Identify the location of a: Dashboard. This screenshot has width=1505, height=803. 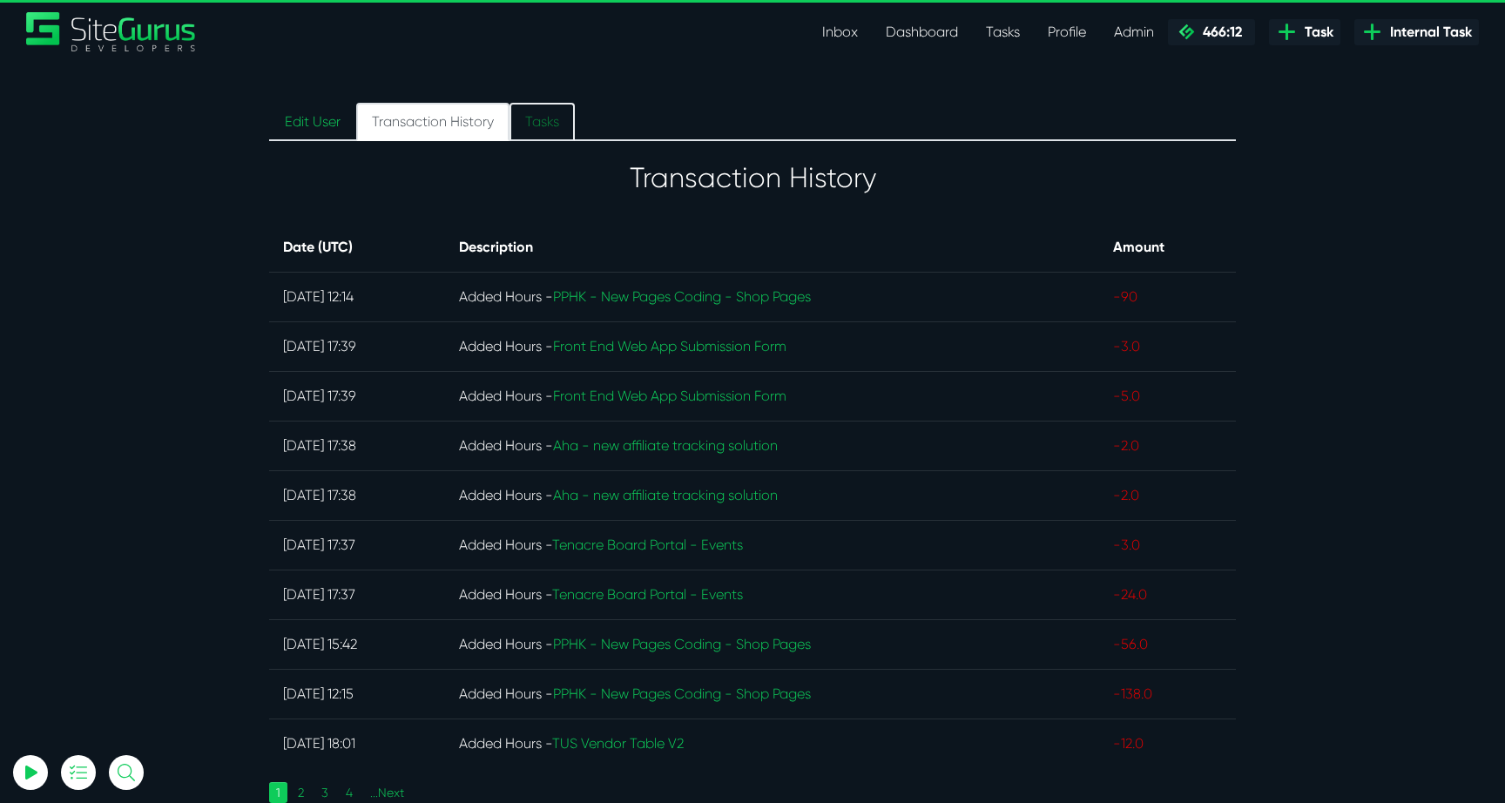
(921, 32).